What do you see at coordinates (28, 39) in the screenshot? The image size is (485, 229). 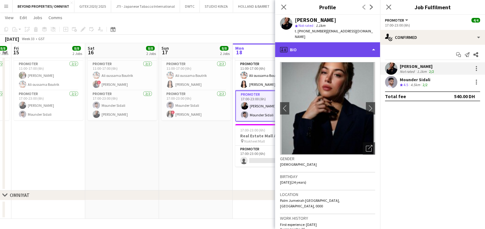 I see `span: Week 33` at bounding box center [28, 39].